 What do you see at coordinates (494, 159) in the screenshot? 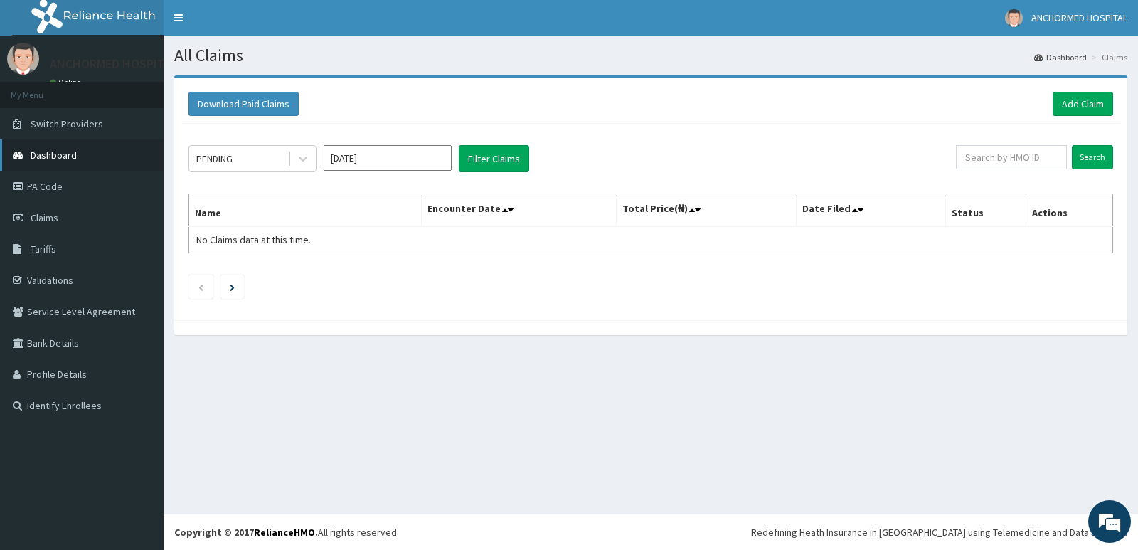
I see `button: Filter Claims` at bounding box center [494, 159].